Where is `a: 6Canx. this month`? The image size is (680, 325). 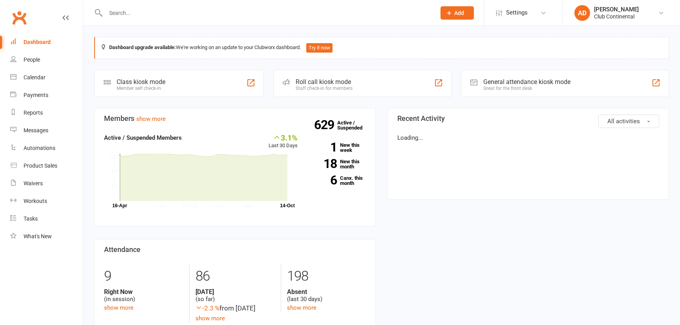
a: 6Canx. this month is located at coordinates (338, 181).